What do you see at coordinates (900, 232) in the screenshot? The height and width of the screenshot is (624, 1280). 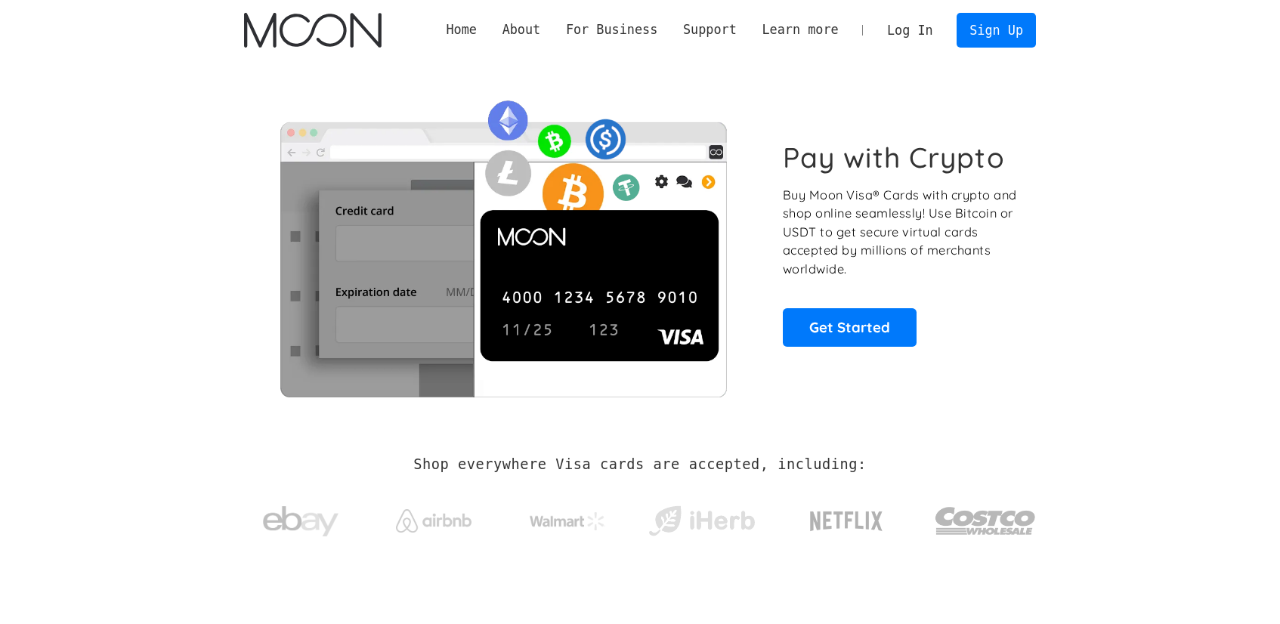 I see `p: Buy Moon Visa® Cards with crypto and shop online seamlessly! Use Bitcoin or USDT to get secure vi...` at bounding box center [900, 232].